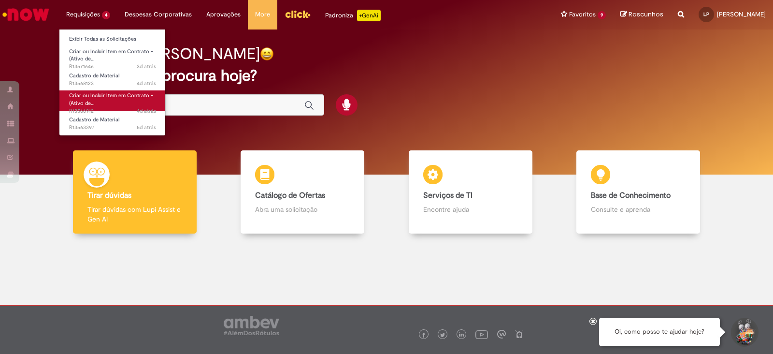  I want to click on p: Consulte e aprenda, so click(638, 209).